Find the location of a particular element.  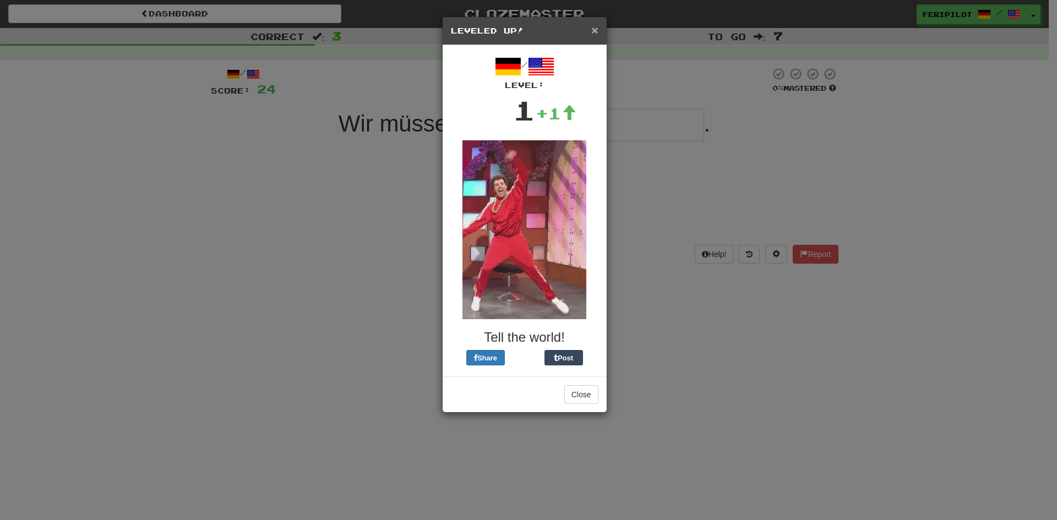

button: Share is located at coordinates (485, 358).